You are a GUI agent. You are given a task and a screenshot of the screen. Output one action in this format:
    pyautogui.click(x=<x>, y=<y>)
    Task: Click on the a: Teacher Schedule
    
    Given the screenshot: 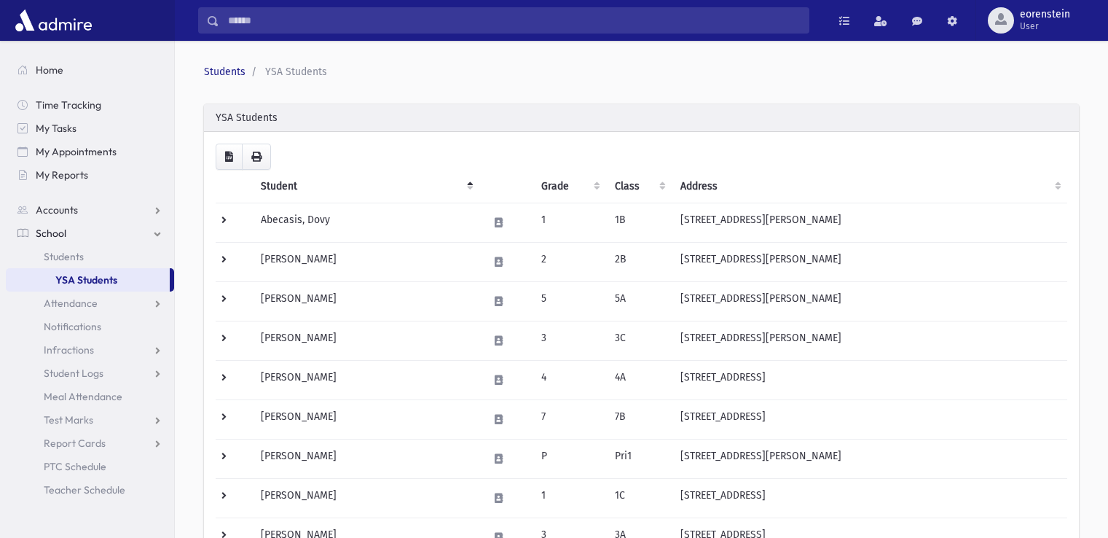 What is the action you would take?
    pyautogui.click(x=90, y=490)
    